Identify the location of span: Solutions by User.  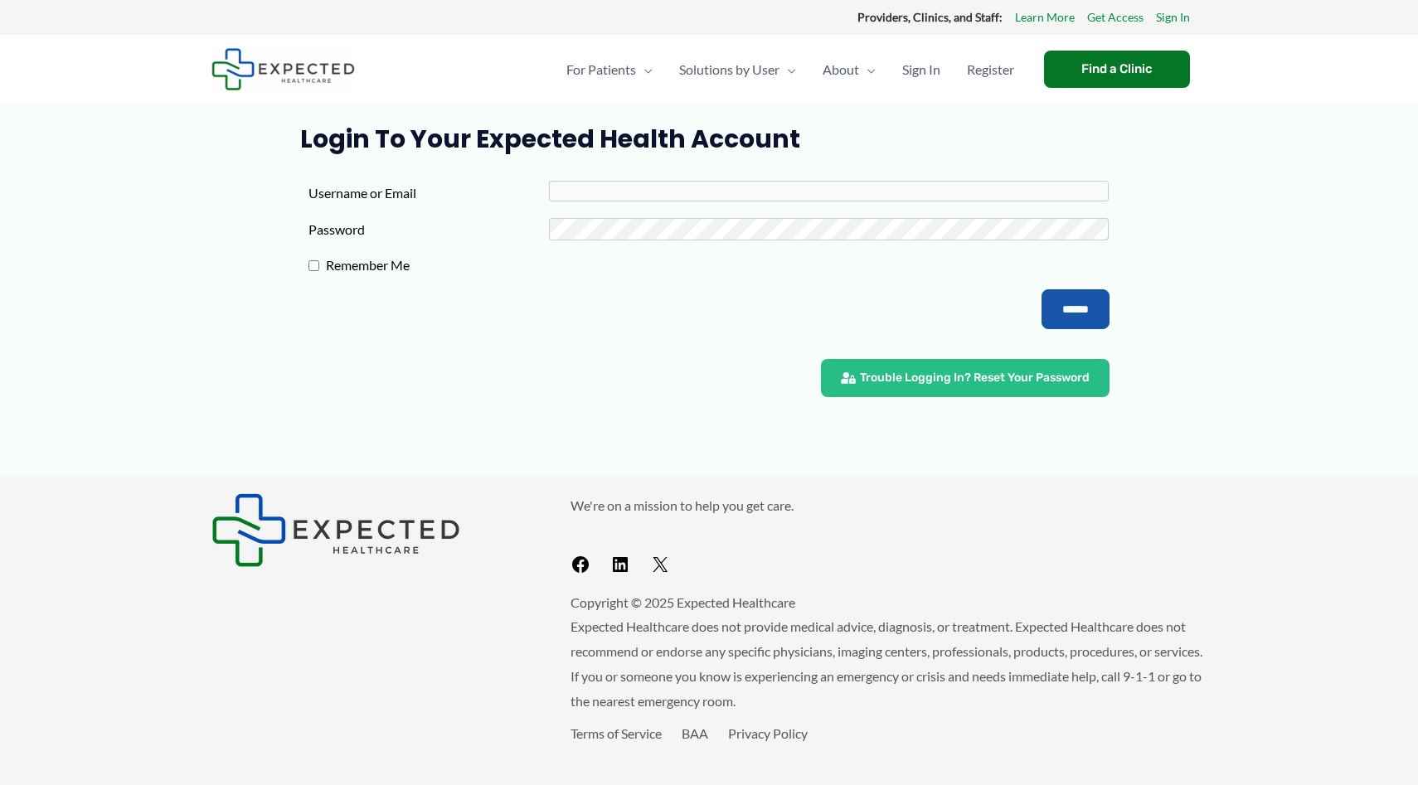
(729, 70).